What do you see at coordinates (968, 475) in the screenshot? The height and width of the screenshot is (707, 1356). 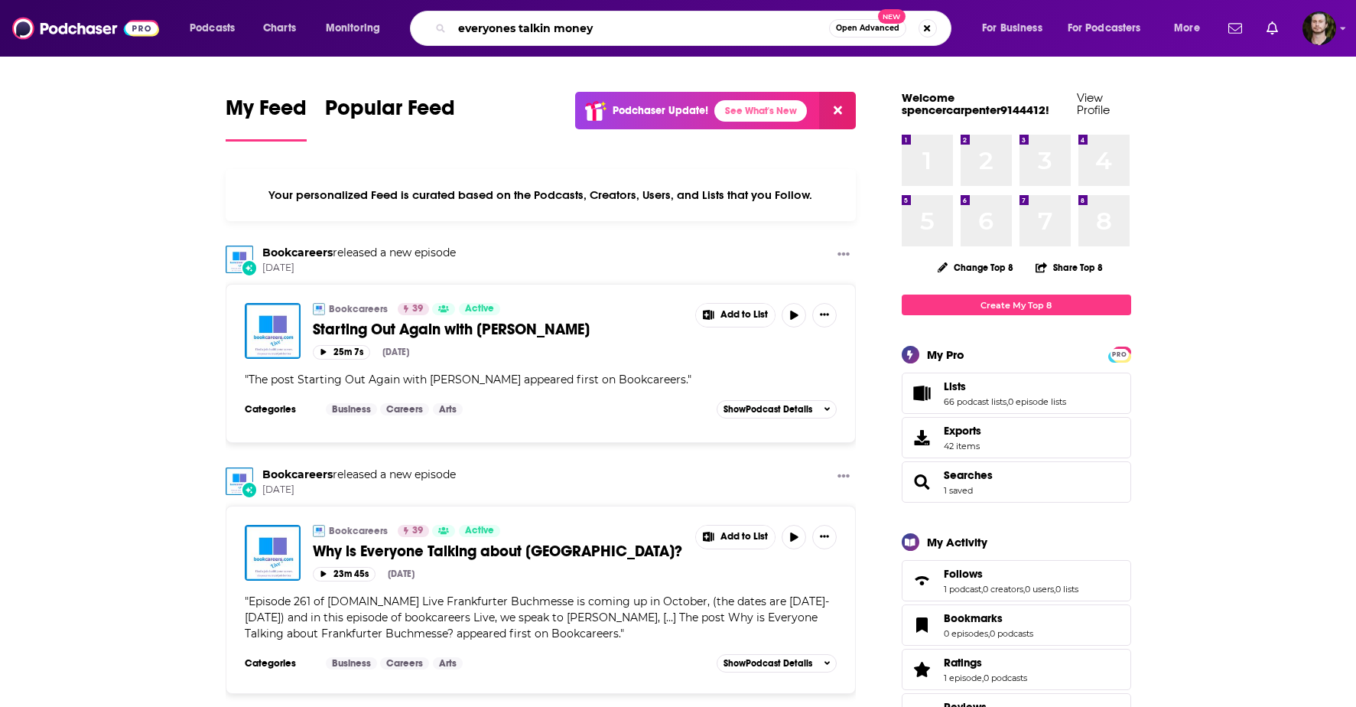 I see `a: Searches` at bounding box center [968, 475].